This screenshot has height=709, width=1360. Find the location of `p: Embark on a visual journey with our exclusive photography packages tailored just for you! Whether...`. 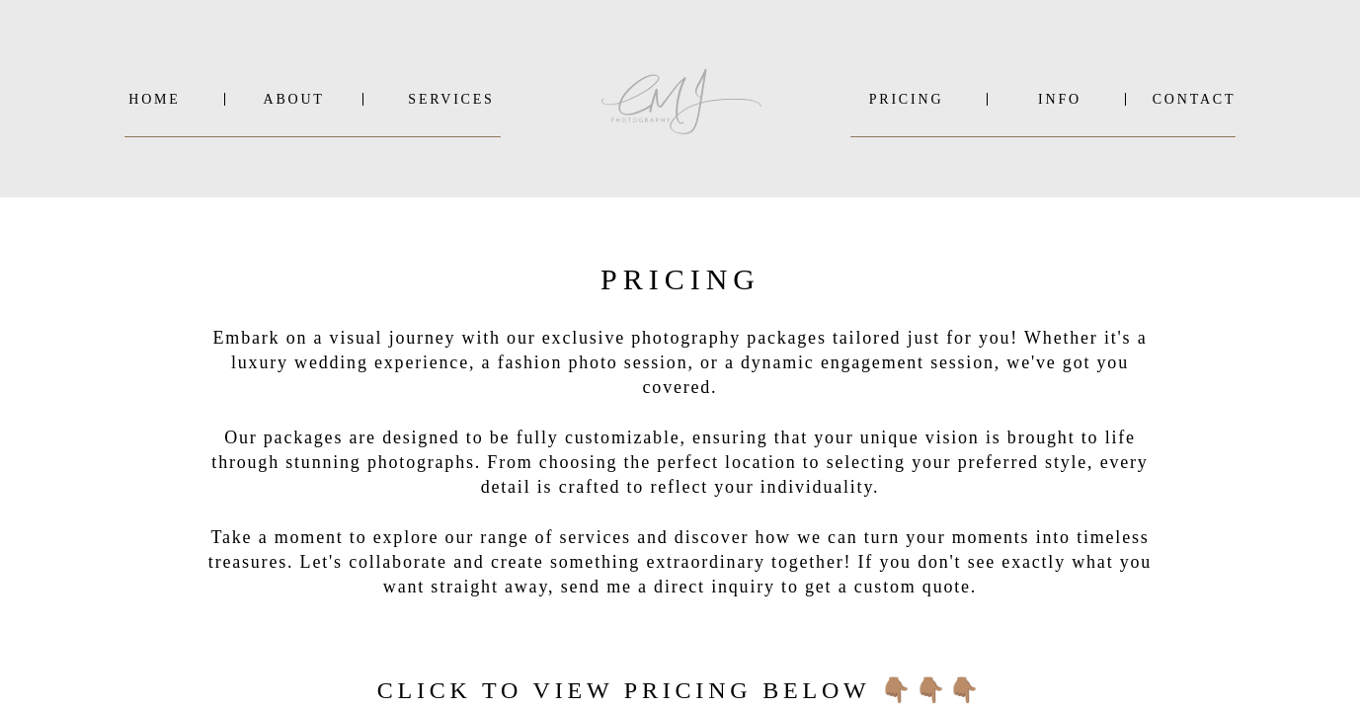

p: Embark on a visual journey with our exclusive photography packages tailored just for you! Whether... is located at coordinates (680, 452).